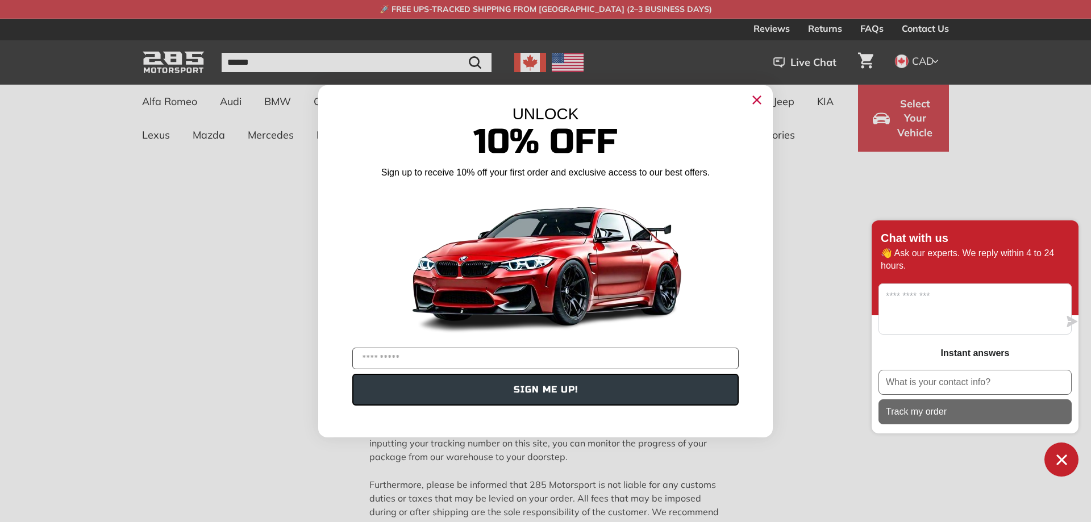 This screenshot has width=1091, height=522. I want to click on span: Sign up to receive 10% off your first order and exclusive access to our best offers., so click(545, 172).